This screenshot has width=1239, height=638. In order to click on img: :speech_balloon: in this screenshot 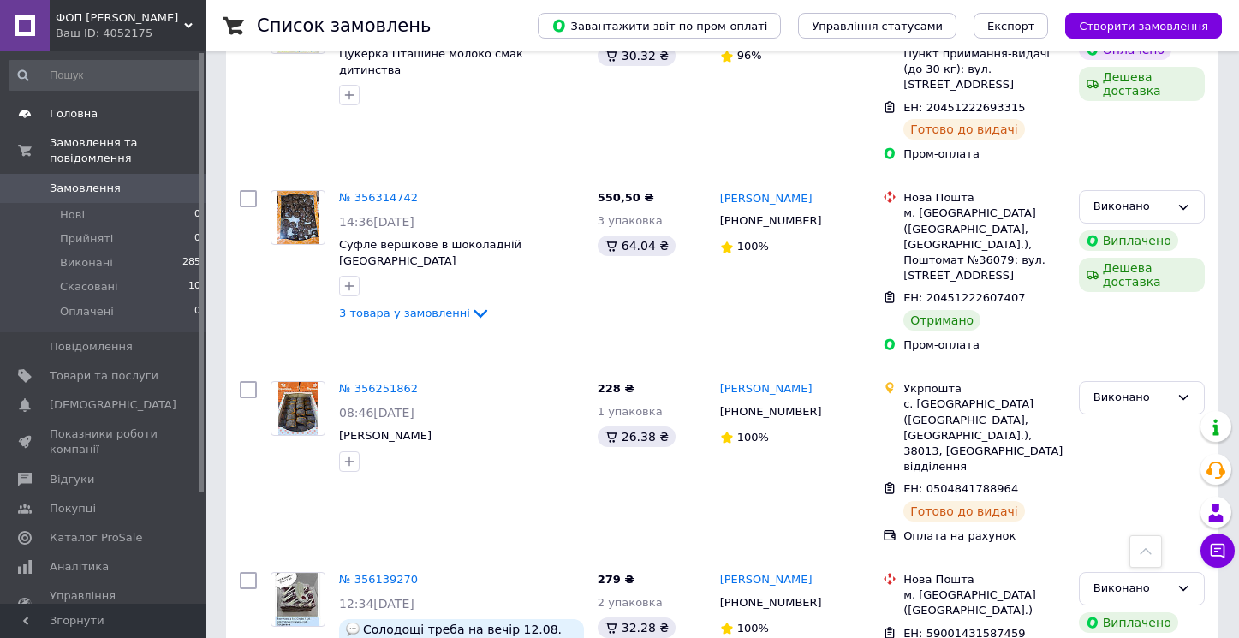, I will do `click(353, 630)`.